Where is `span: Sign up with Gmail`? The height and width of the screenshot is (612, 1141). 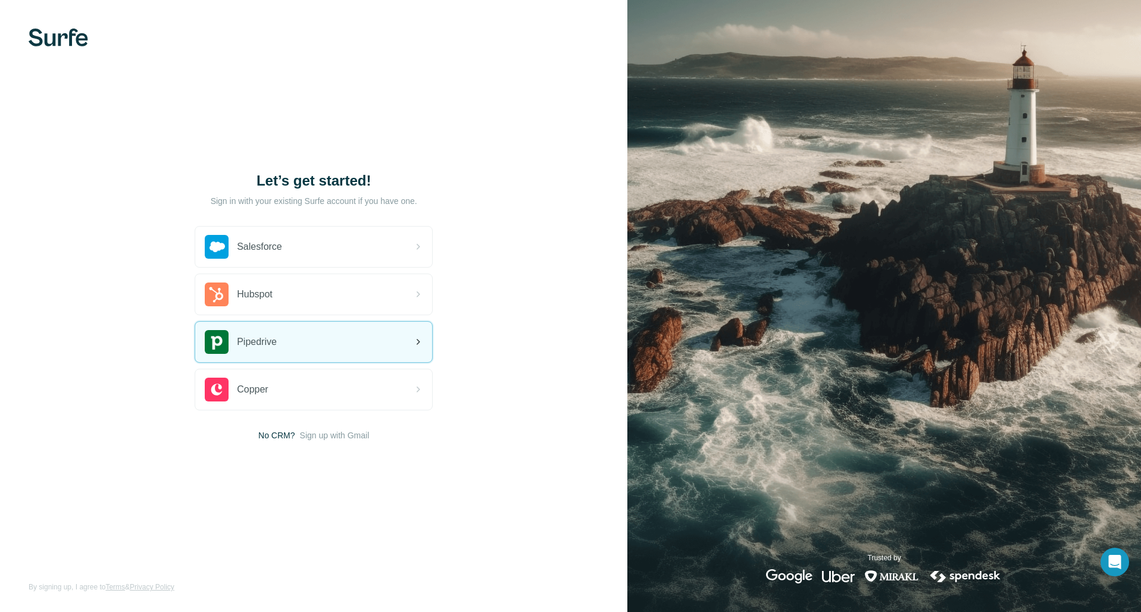 span: Sign up with Gmail is located at coordinates (334, 436).